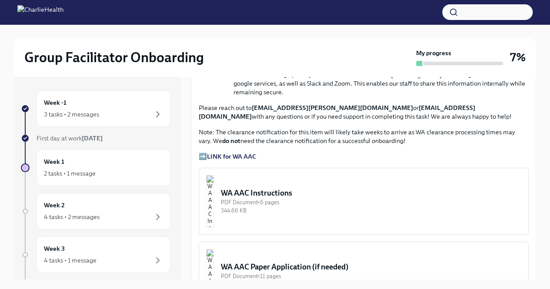  What do you see at coordinates (72, 217) in the screenshot?
I see `div: 4 tasks • 2 messages` at bounding box center [72, 217].